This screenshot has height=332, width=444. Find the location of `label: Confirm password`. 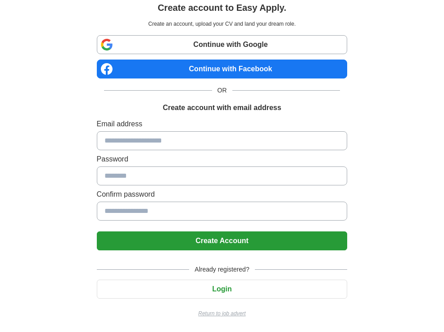

label: Confirm password is located at coordinates (222, 194).